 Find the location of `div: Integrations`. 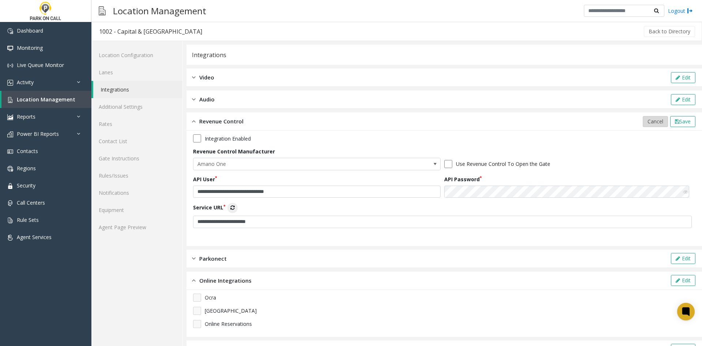

div: Integrations is located at coordinates (209, 55).